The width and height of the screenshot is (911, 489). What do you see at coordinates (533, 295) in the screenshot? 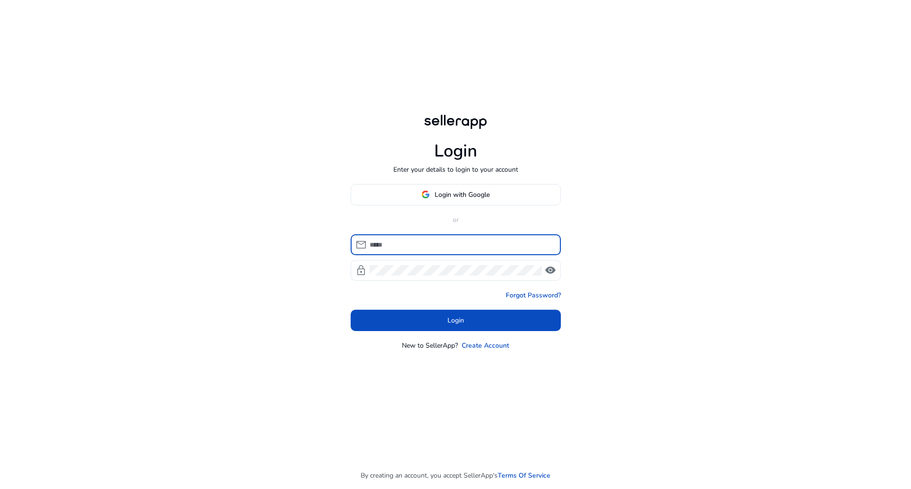
I see `a: Forgot Password?` at bounding box center [533, 295].